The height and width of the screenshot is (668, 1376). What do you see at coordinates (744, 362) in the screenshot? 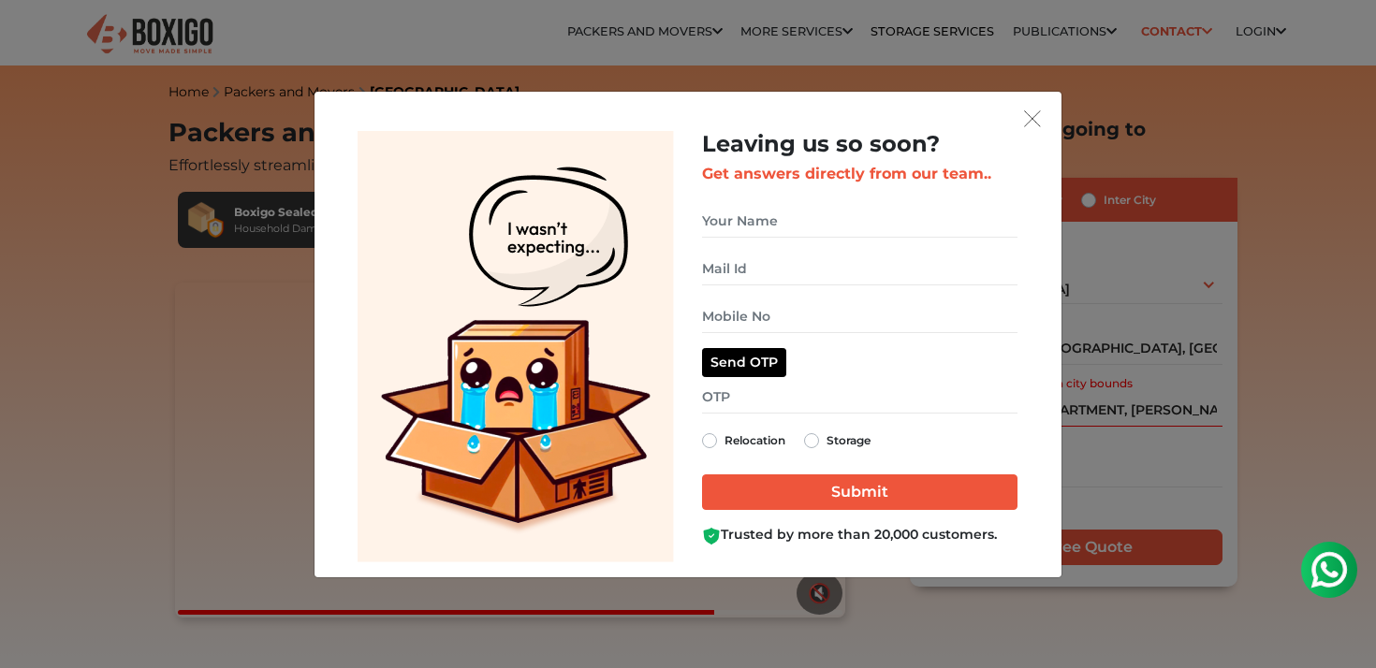
I see `button: Send OTP` at bounding box center [744, 362].